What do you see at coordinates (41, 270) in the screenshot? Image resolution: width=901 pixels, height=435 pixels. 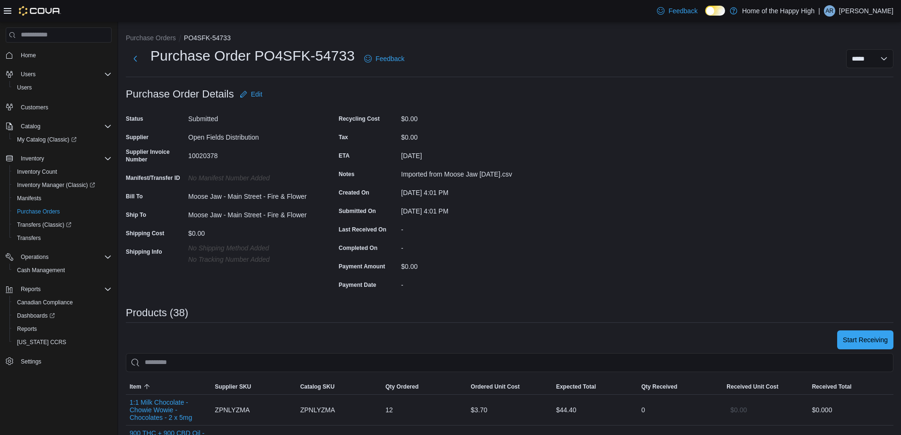 I see `a: Cash Management` at bounding box center [41, 270].